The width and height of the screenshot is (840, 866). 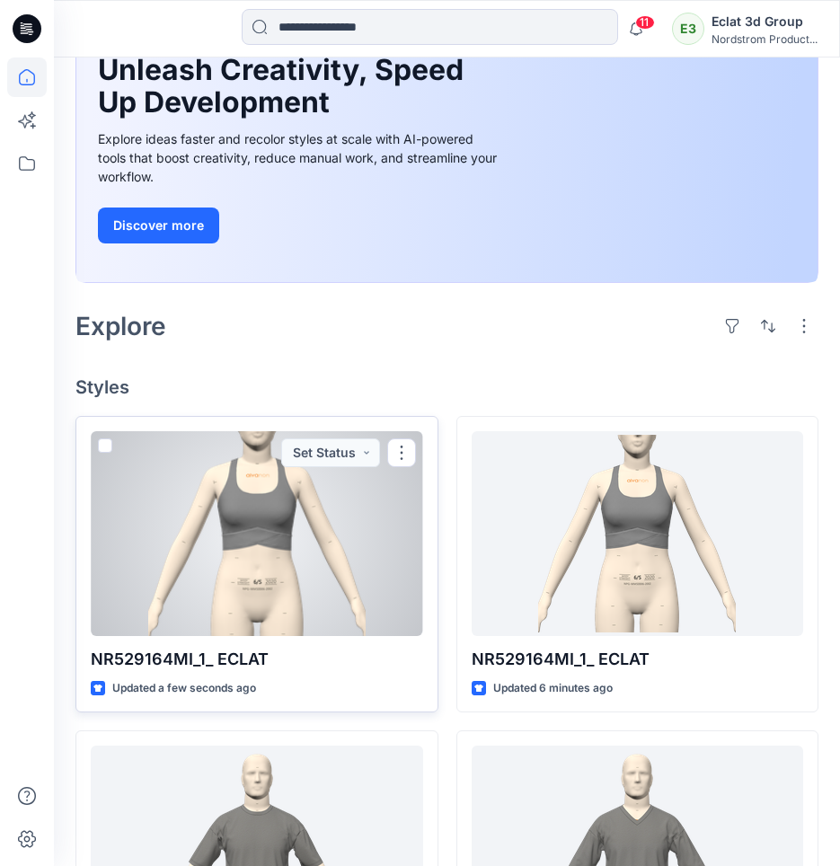 I want to click on h2: Explore, so click(x=120, y=326).